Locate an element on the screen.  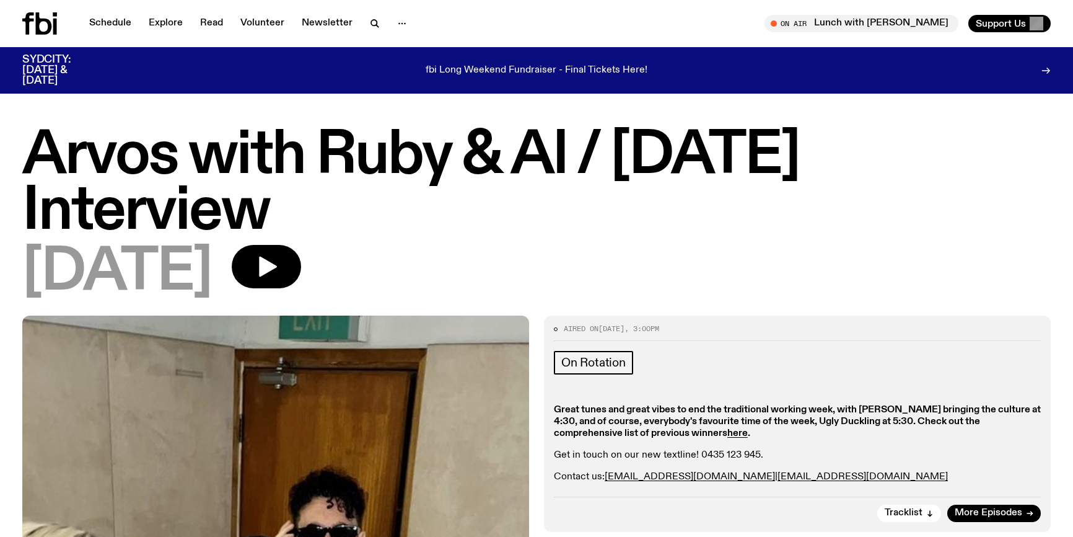
a: Read is located at coordinates (211, 24).